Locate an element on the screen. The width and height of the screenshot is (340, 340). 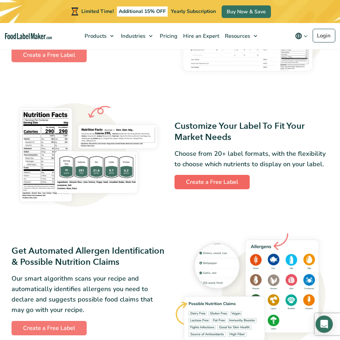
span: Products is located at coordinates (95, 36).